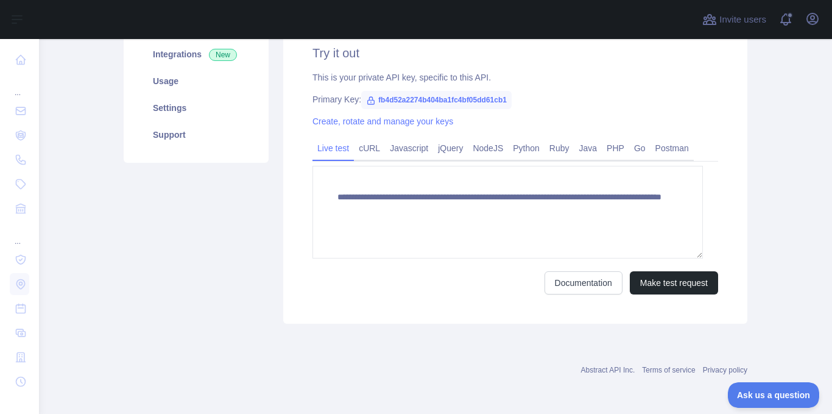  What do you see at coordinates (223, 55) in the screenshot?
I see `span: New` at bounding box center [223, 55].